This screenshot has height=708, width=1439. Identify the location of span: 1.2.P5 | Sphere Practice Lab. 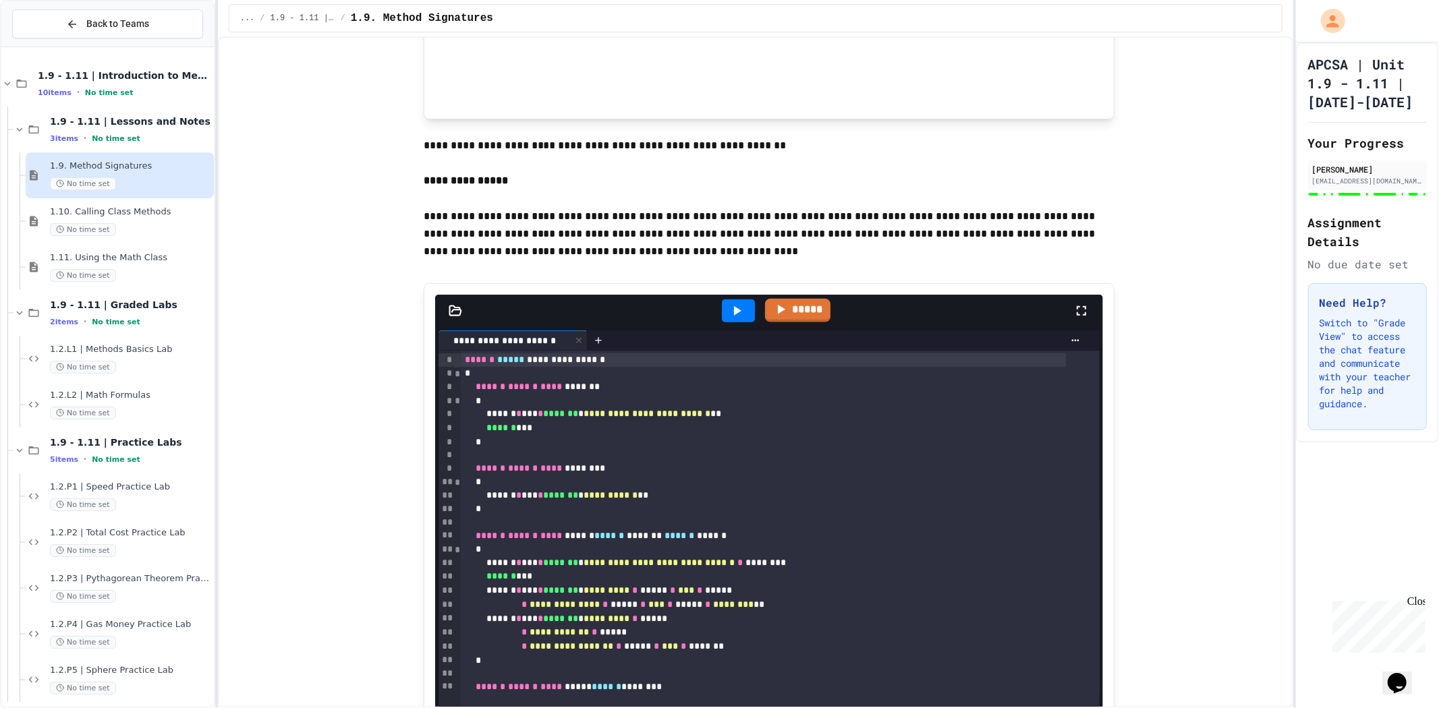
(130, 670).